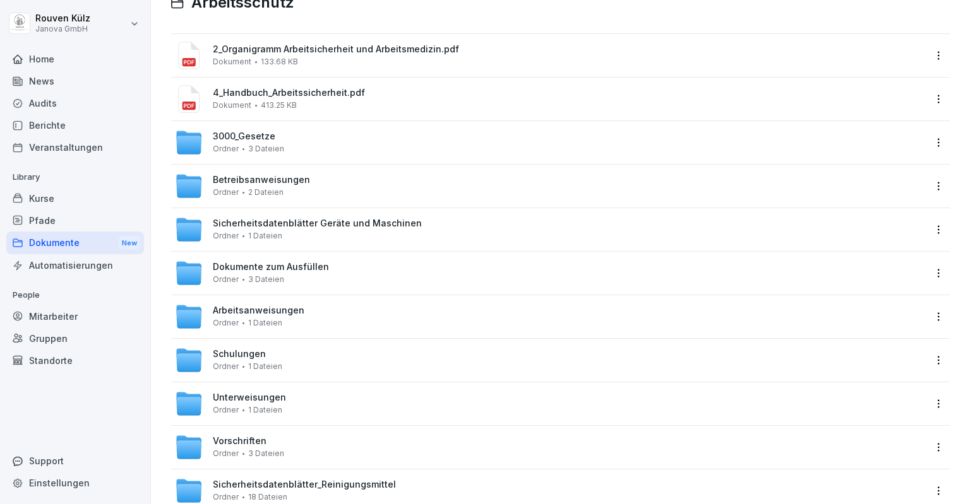  I want to click on span: Sicherheitsdatenblätter_Reinigungsmittel, so click(304, 485).